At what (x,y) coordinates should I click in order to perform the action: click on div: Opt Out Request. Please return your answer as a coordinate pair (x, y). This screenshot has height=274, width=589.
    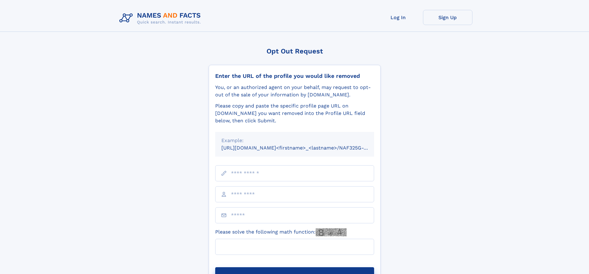
    Looking at the image, I should click on (295, 51).